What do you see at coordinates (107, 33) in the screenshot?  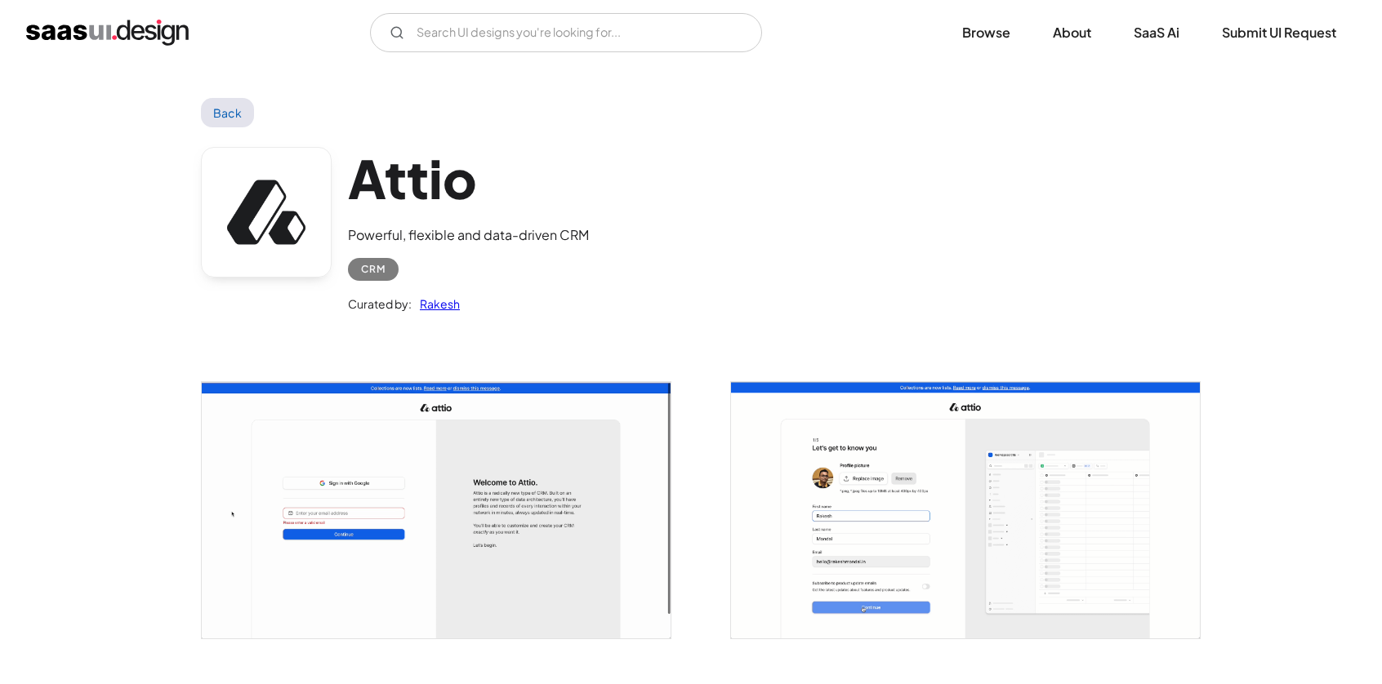 I see `a: home` at bounding box center [107, 33].